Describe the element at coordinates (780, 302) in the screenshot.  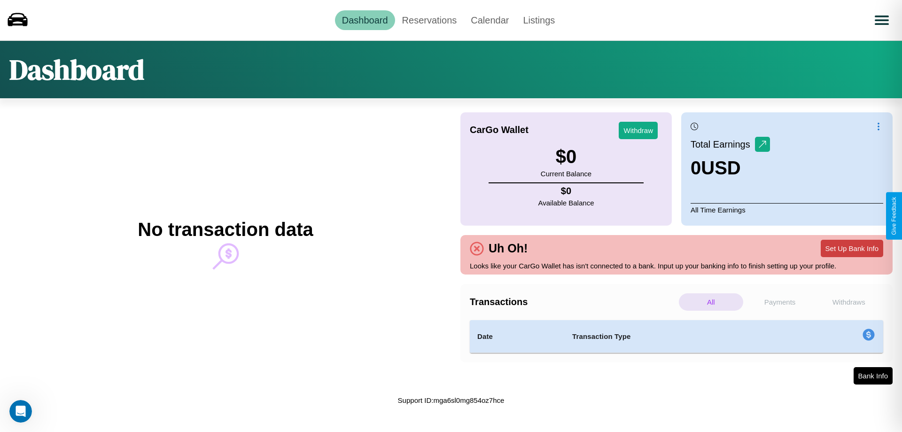
I see `p: Payments` at that location.